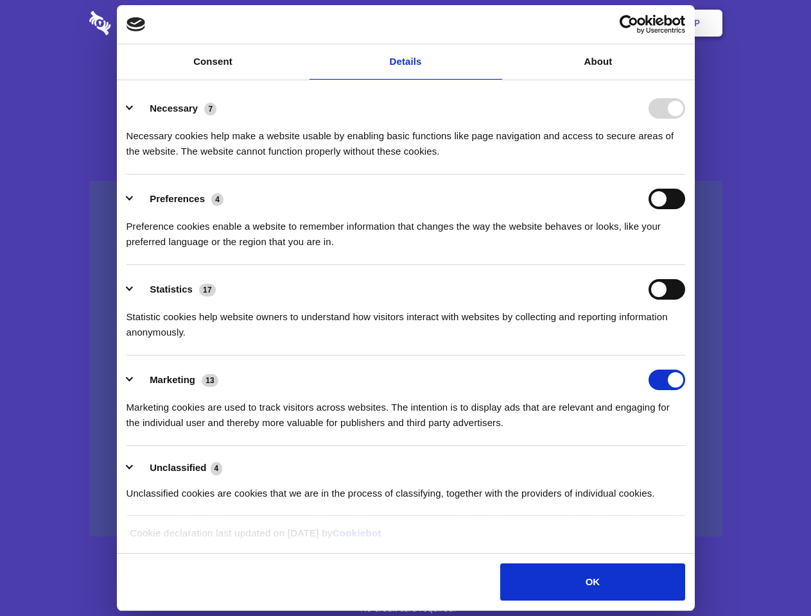 Image resolution: width=811 pixels, height=616 pixels. I want to click on button: Preferences (4), so click(179, 199).